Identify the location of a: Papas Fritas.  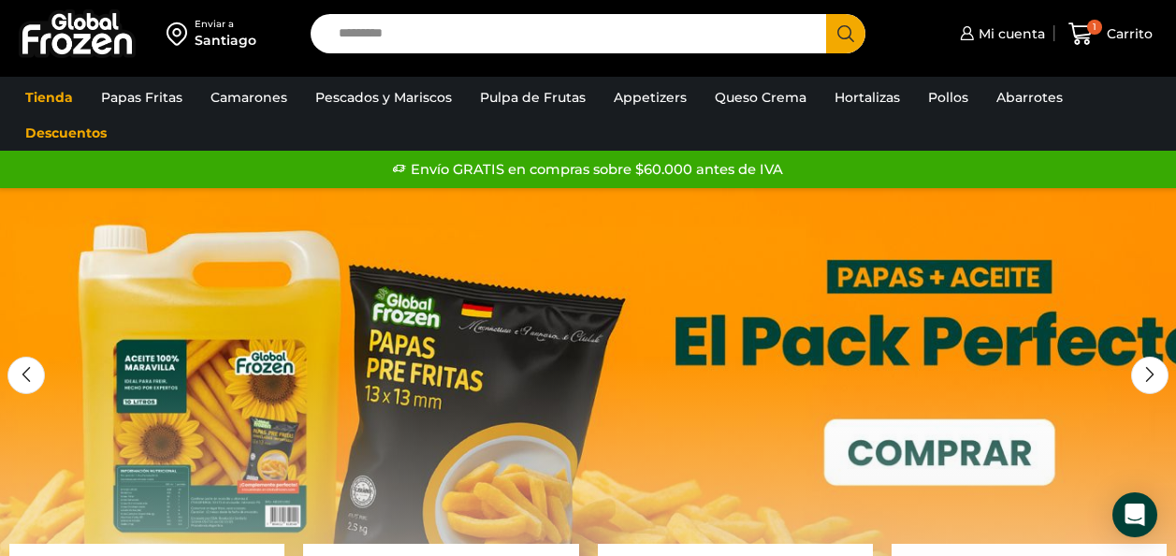
(141, 97).